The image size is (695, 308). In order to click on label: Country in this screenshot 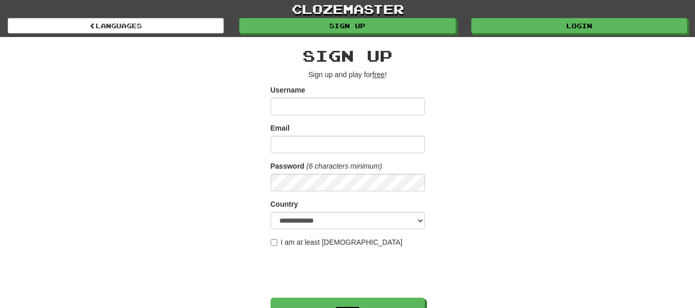, I will do `click(285, 204)`.